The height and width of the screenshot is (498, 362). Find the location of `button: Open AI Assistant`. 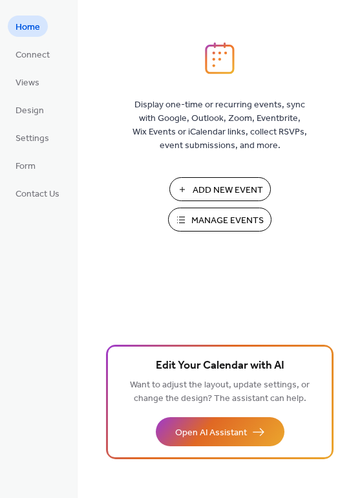

button: Open AI Assistant is located at coordinates (220, 431).